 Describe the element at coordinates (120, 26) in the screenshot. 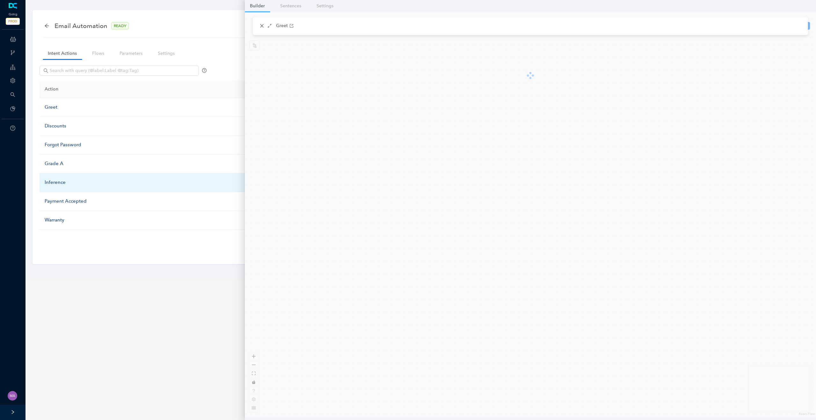

I see `span: READY` at that location.